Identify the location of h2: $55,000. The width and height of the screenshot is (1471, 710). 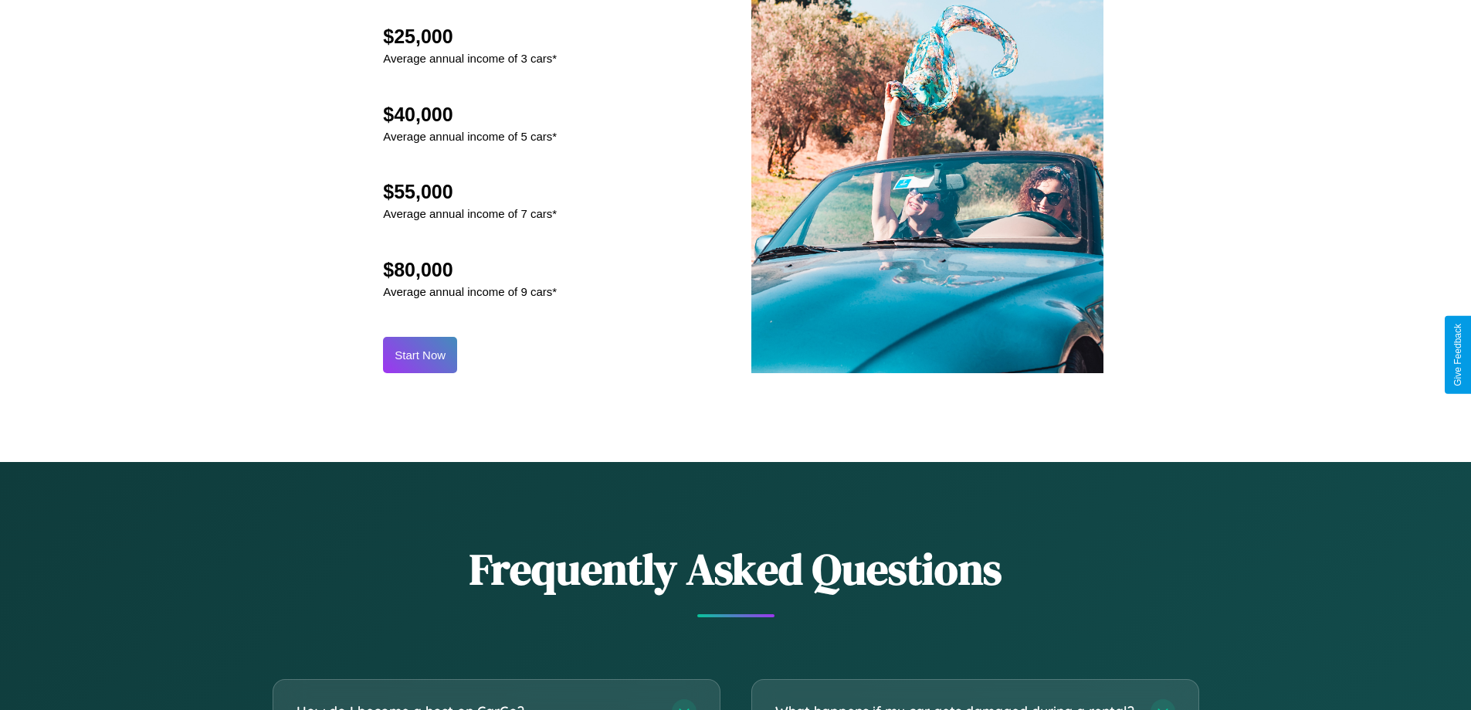
(469, 191).